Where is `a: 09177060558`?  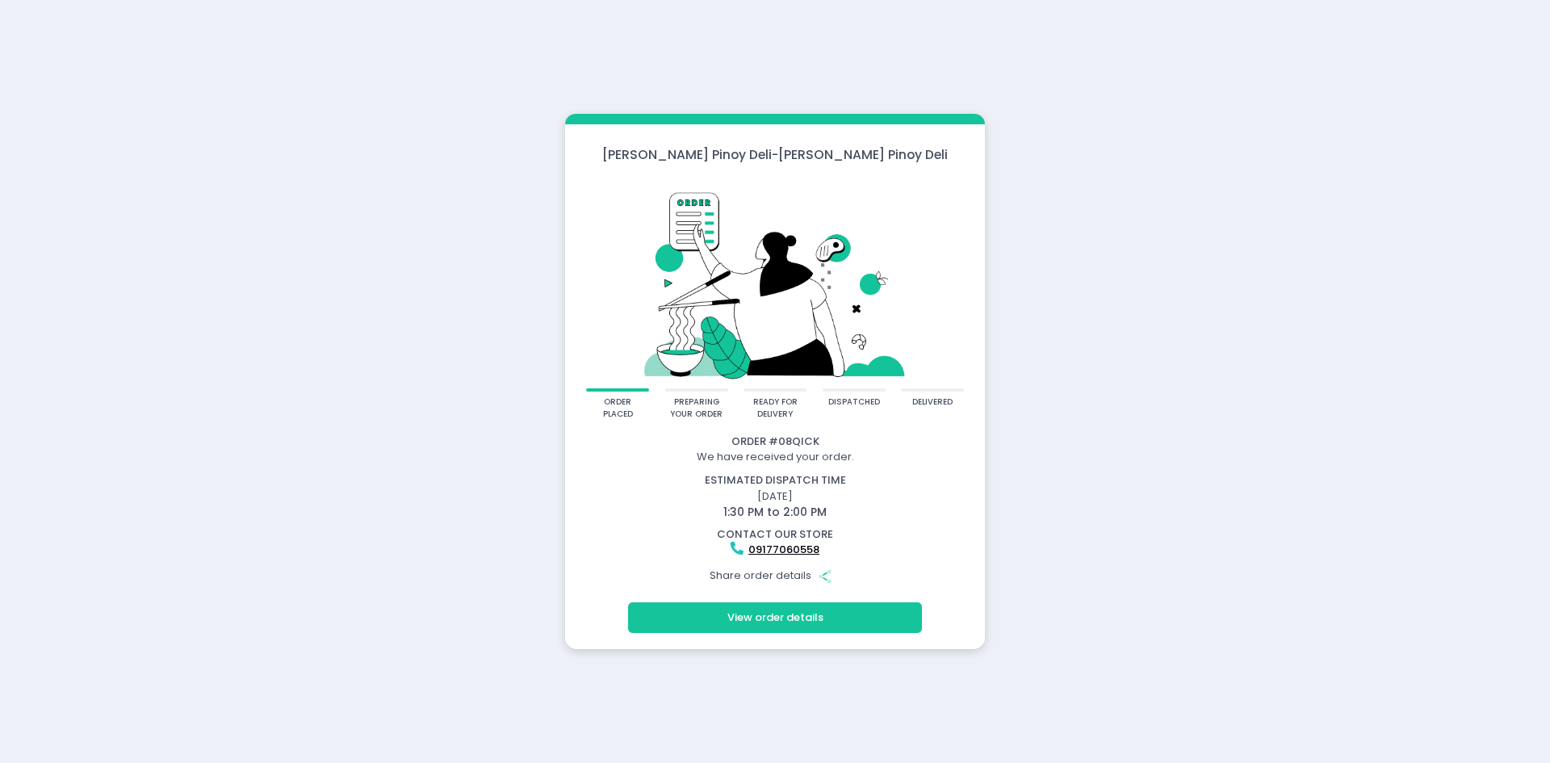
a: 09177060558 is located at coordinates (784, 549).